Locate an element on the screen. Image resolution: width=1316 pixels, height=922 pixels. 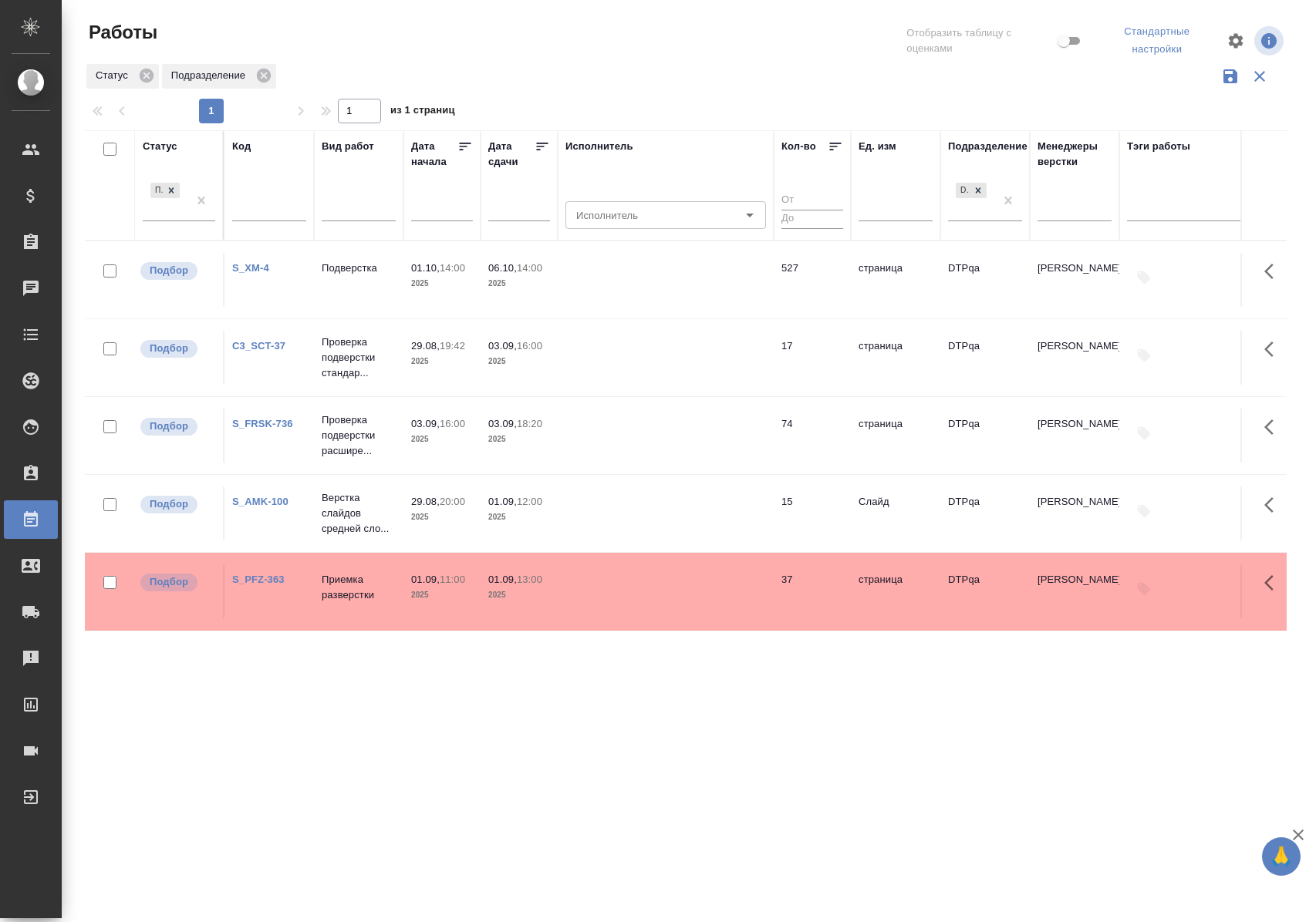
p: 20:00 is located at coordinates (452, 501).